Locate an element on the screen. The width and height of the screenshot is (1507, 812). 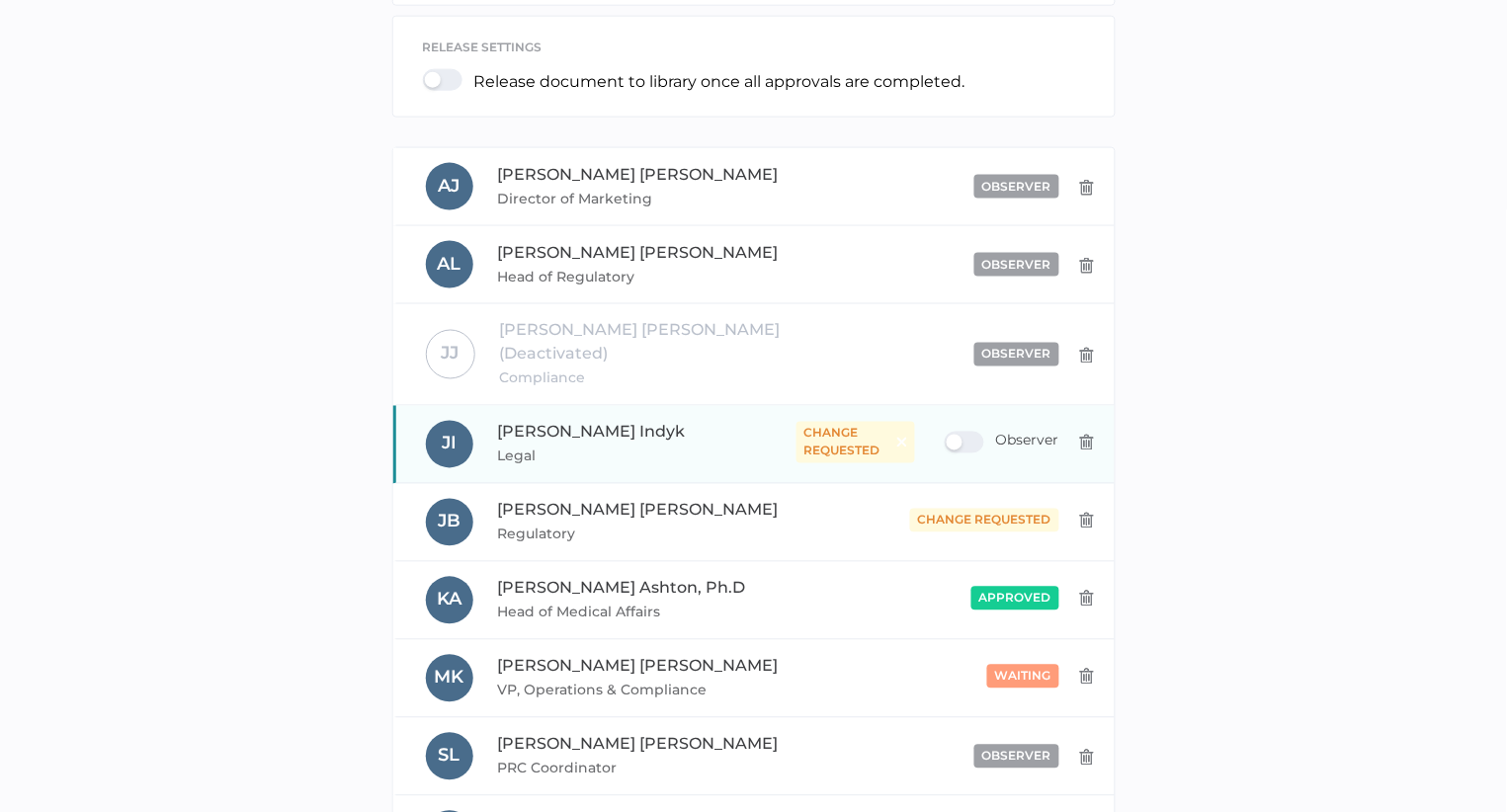
p: Release document to library once all approvals are completed. is located at coordinates (720, 81).